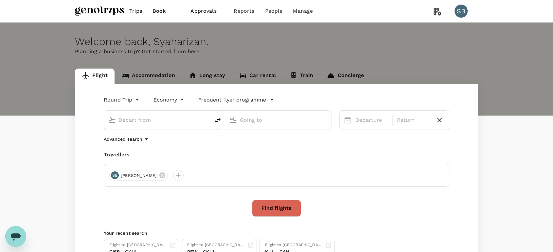  I want to click on p: Departure, so click(372, 120).